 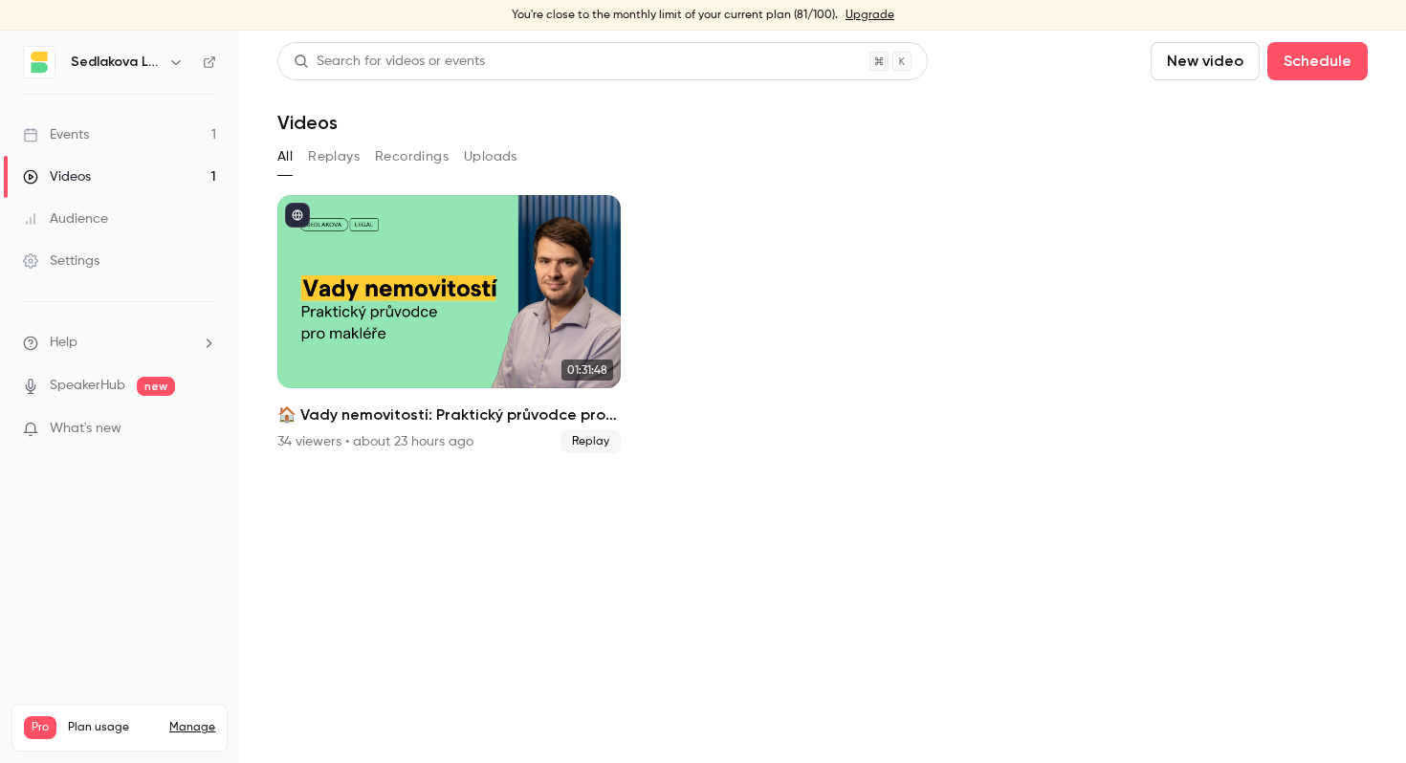 What do you see at coordinates (869, 15) in the screenshot?
I see `a: Upgrade` at bounding box center [869, 15].